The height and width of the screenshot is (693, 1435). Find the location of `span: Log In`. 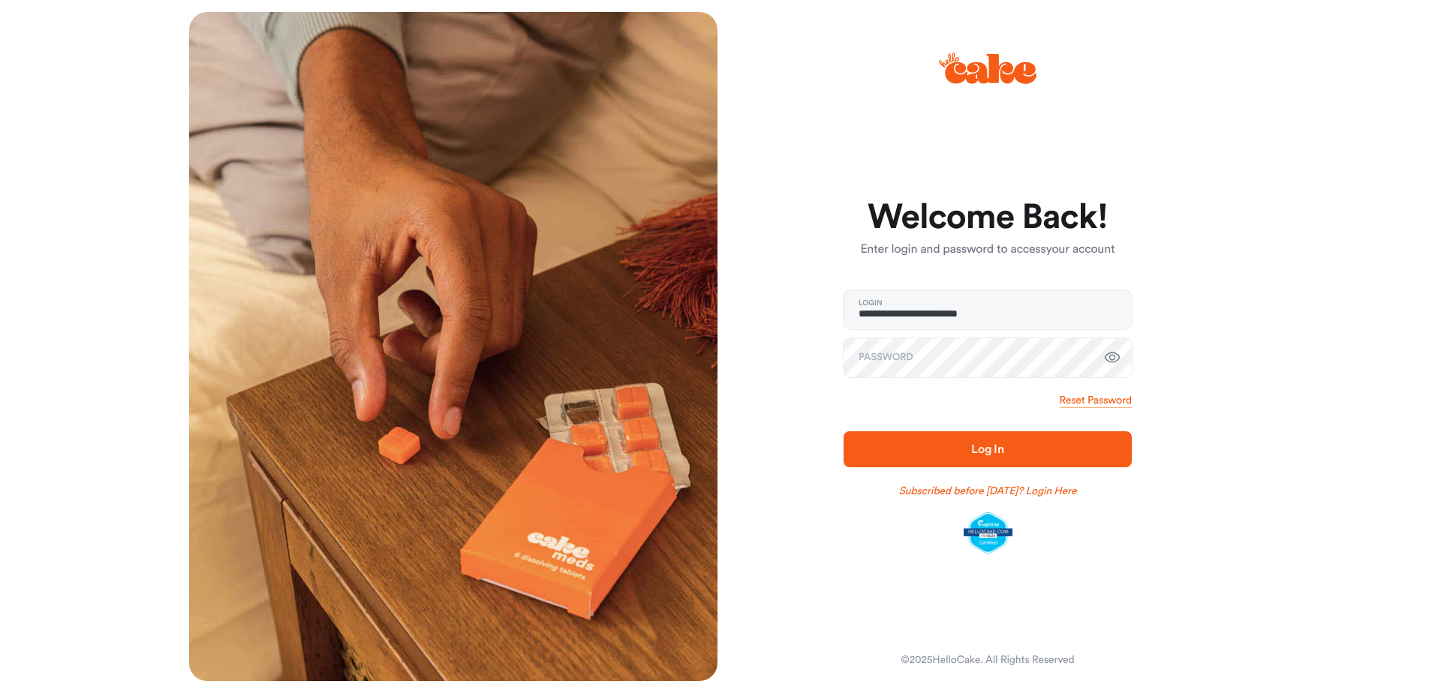

span: Log In is located at coordinates (988, 450).